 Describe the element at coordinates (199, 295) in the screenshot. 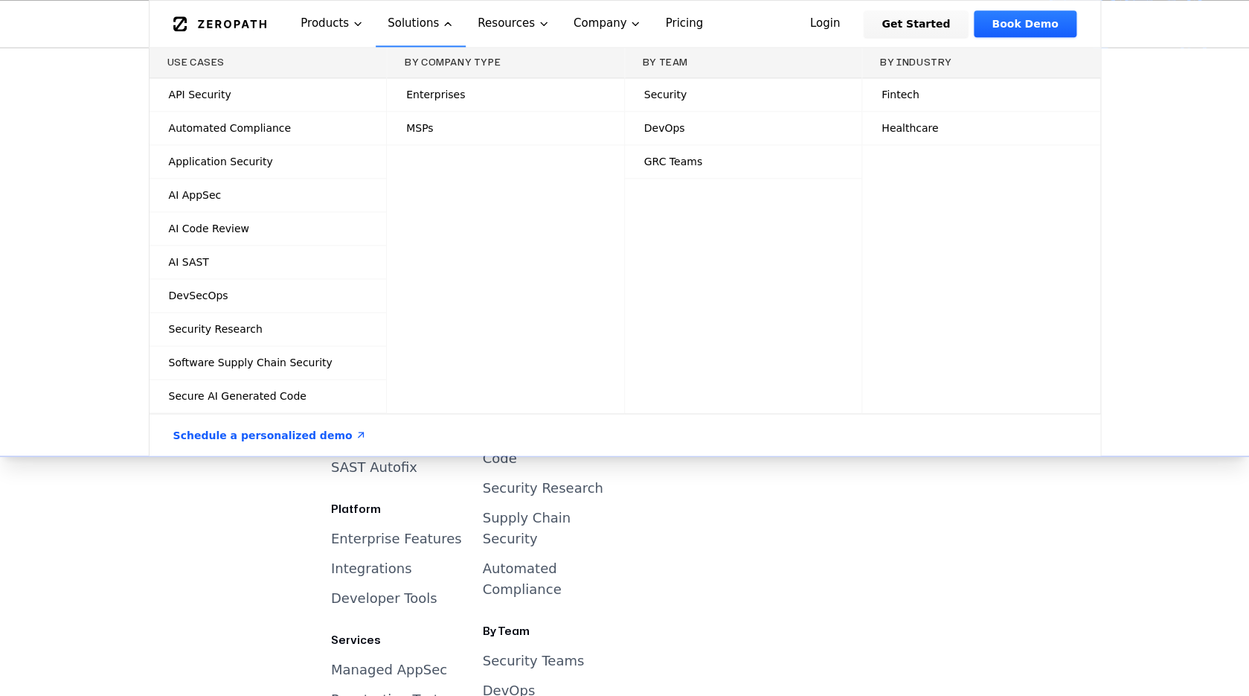

I see `span: DevSecOps` at that location.